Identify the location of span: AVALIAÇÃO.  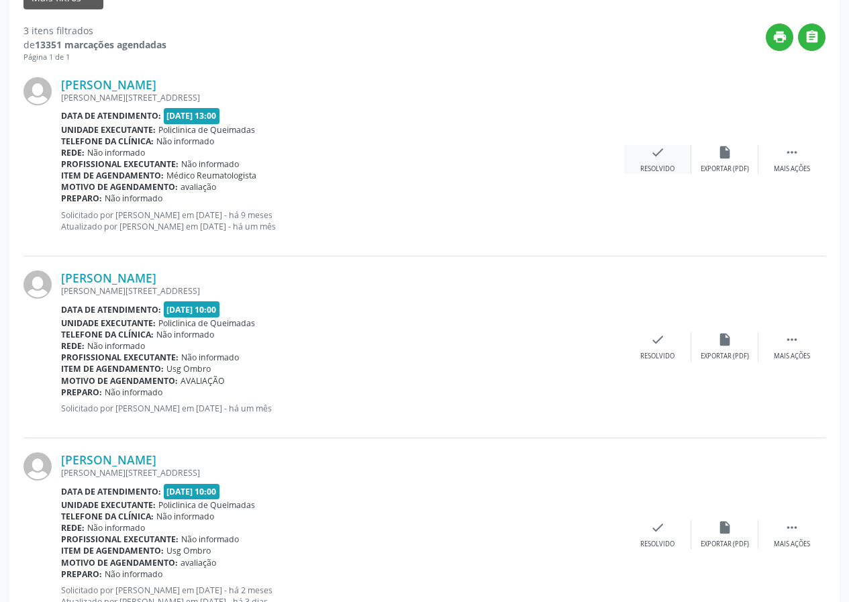
(203, 381).